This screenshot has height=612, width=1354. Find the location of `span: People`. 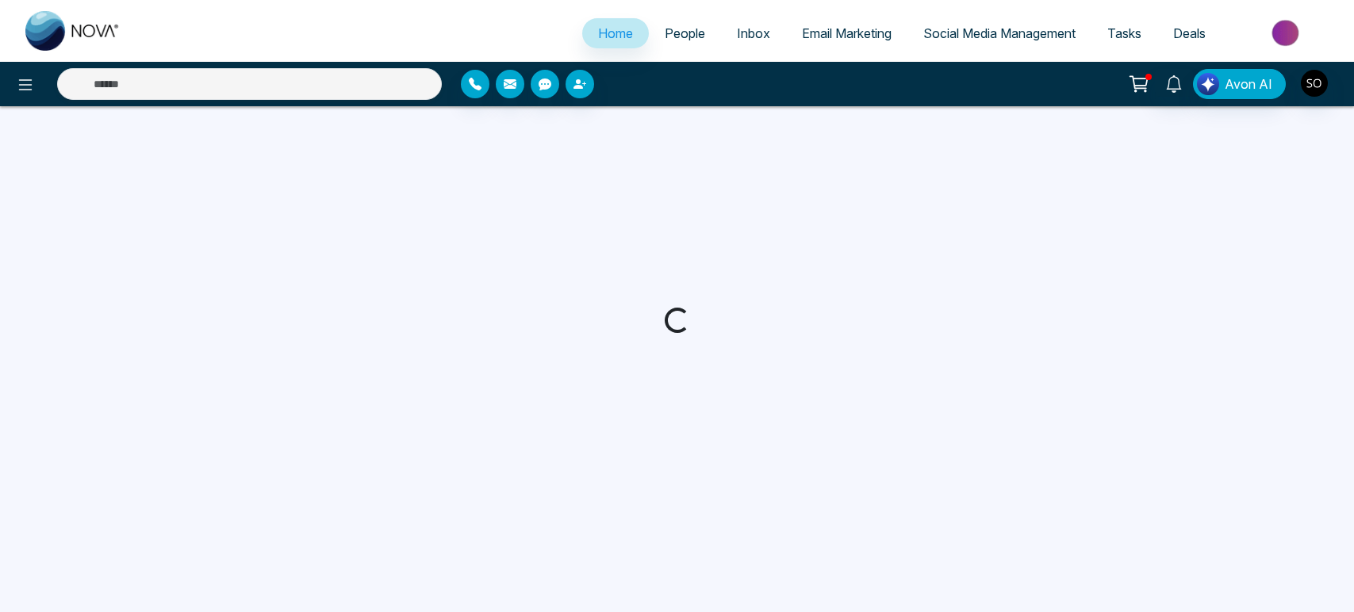

span: People is located at coordinates (685, 33).